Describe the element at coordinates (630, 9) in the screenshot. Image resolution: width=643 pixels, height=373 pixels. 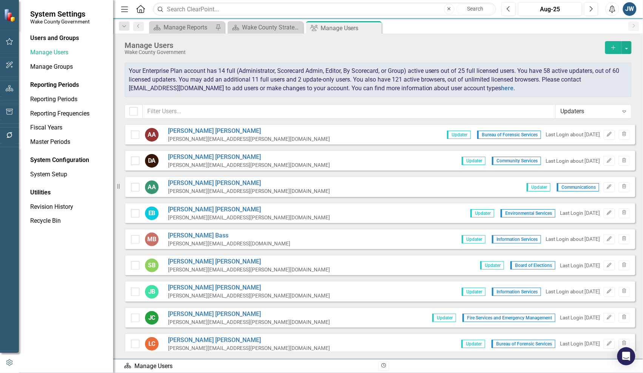
I see `div: JW` at that location.